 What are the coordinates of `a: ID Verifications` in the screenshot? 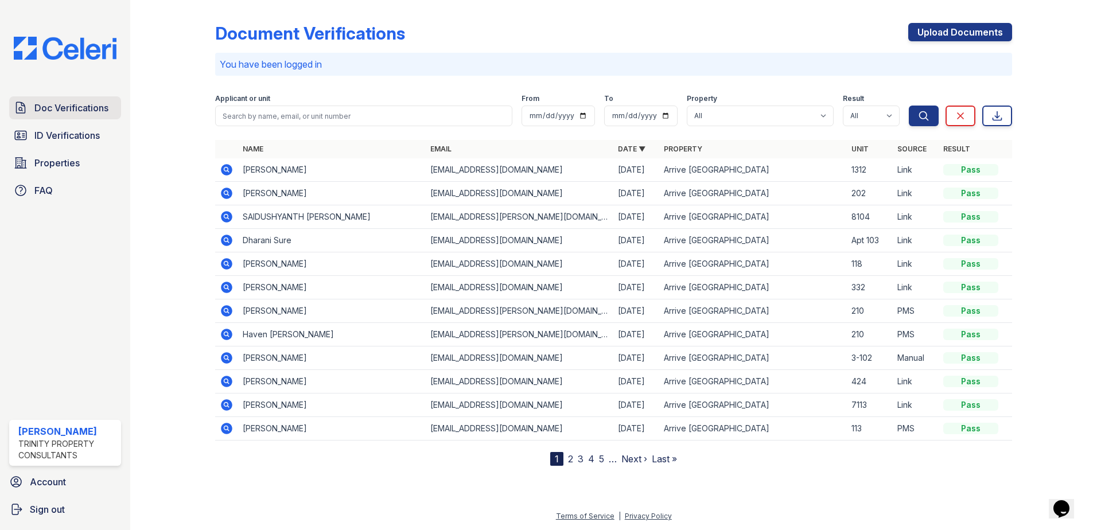 It's located at (65, 135).